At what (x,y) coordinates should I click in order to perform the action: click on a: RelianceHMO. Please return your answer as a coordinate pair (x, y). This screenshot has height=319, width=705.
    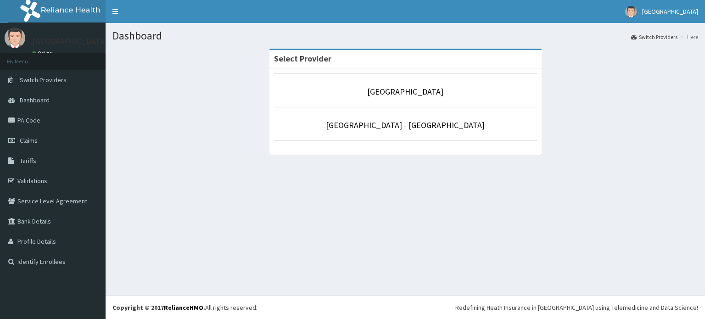
    Looking at the image, I should click on (184, 308).